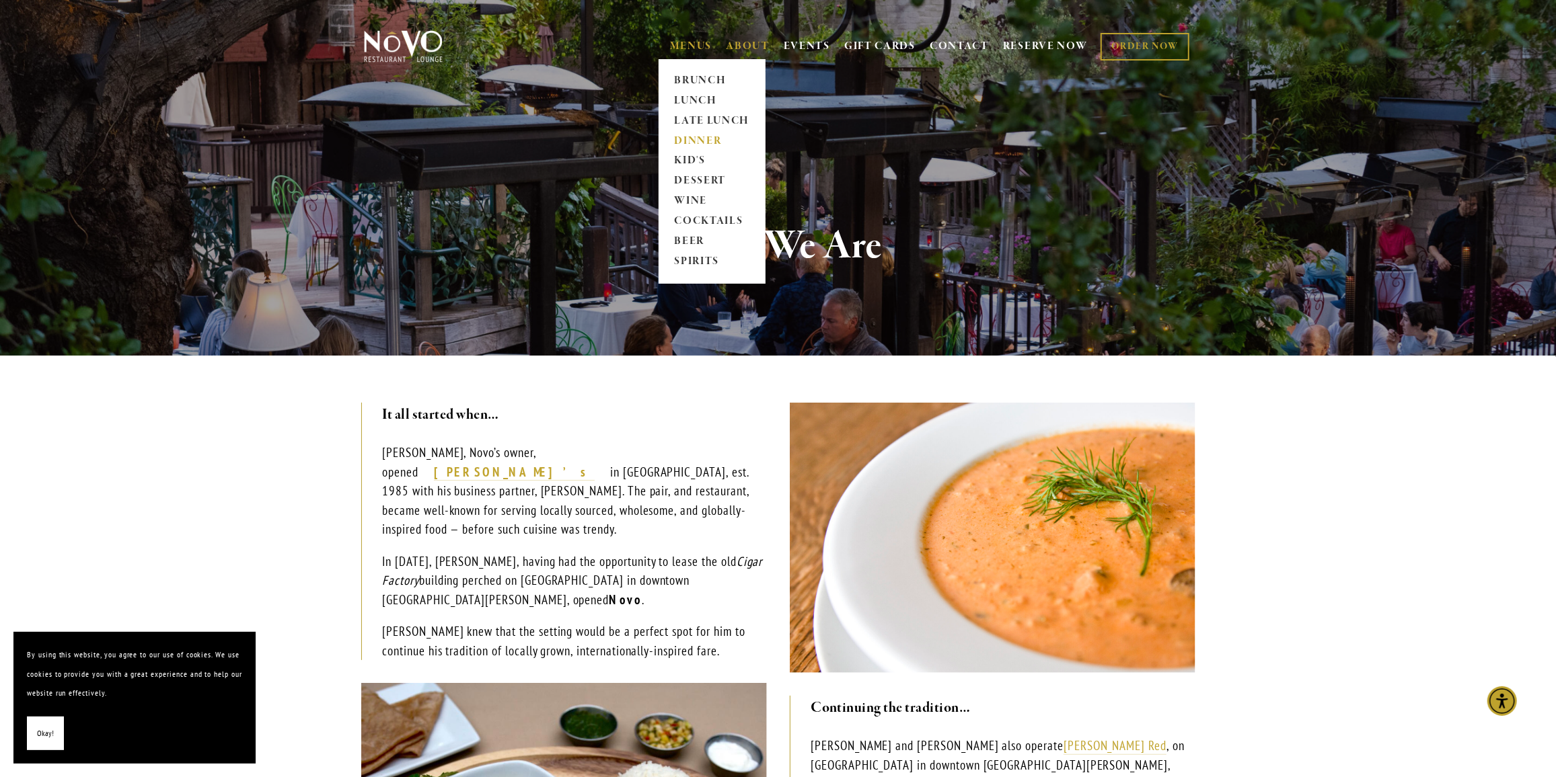  I want to click on a: GIFT CARDS, so click(880, 46).